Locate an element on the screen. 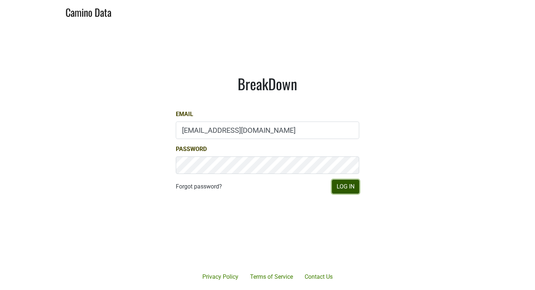 The image size is (535, 290). a: Privacy Policy is located at coordinates (220, 277).